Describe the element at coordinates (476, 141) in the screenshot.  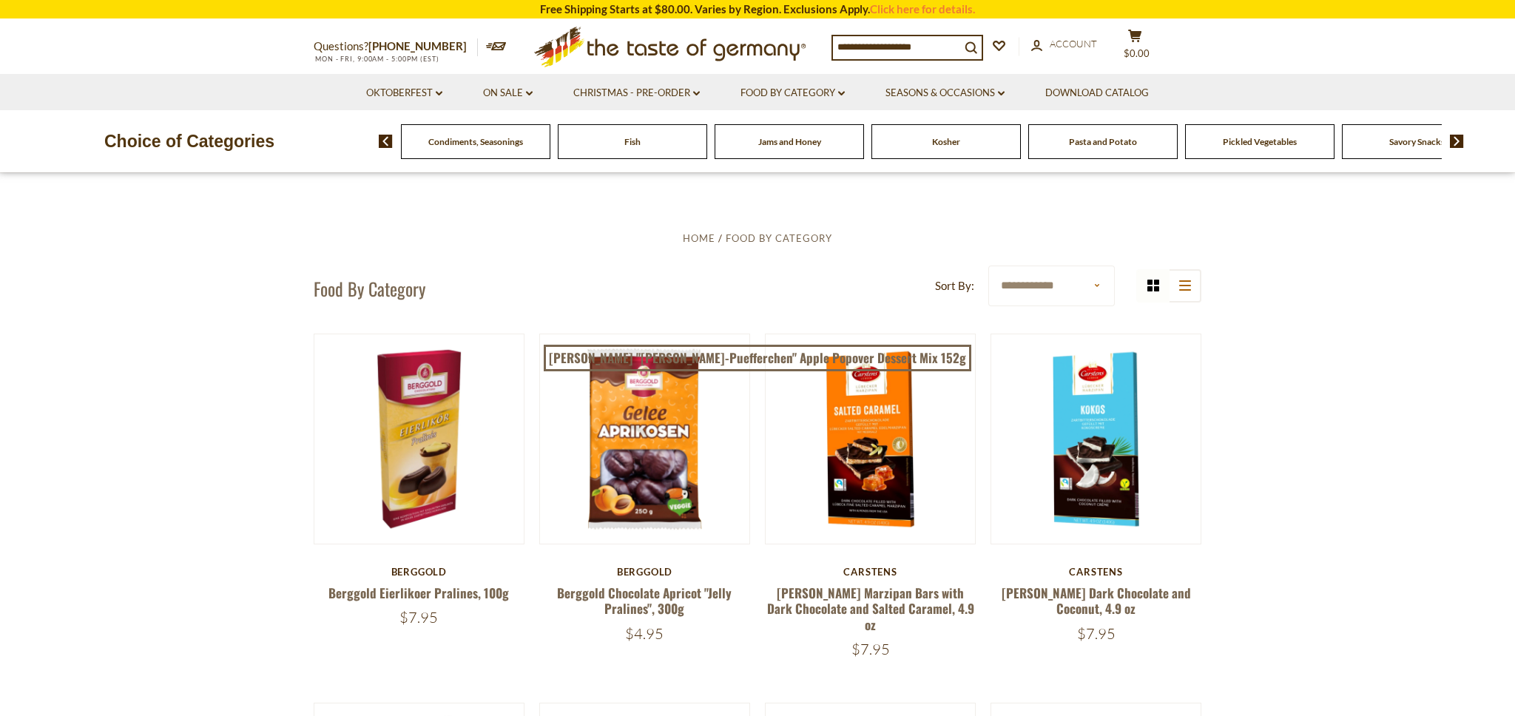
I see `a: Condiments, Seasonings` at that location.